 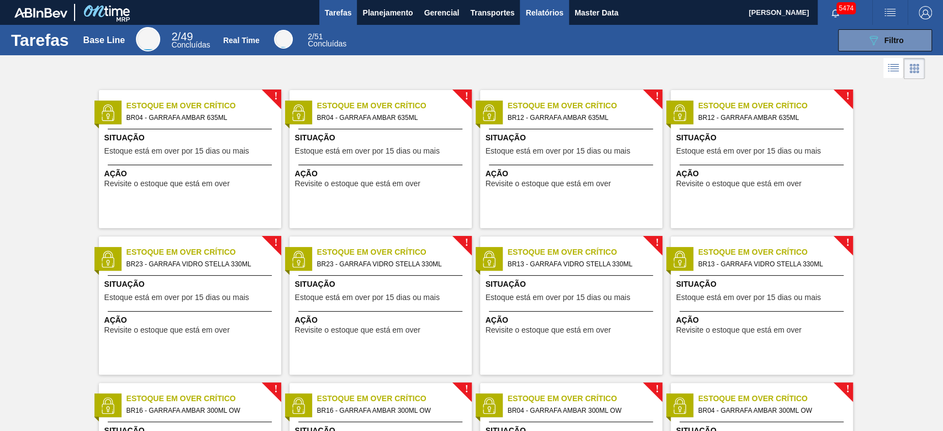 I want to click on span: Tarefas, so click(x=338, y=13).